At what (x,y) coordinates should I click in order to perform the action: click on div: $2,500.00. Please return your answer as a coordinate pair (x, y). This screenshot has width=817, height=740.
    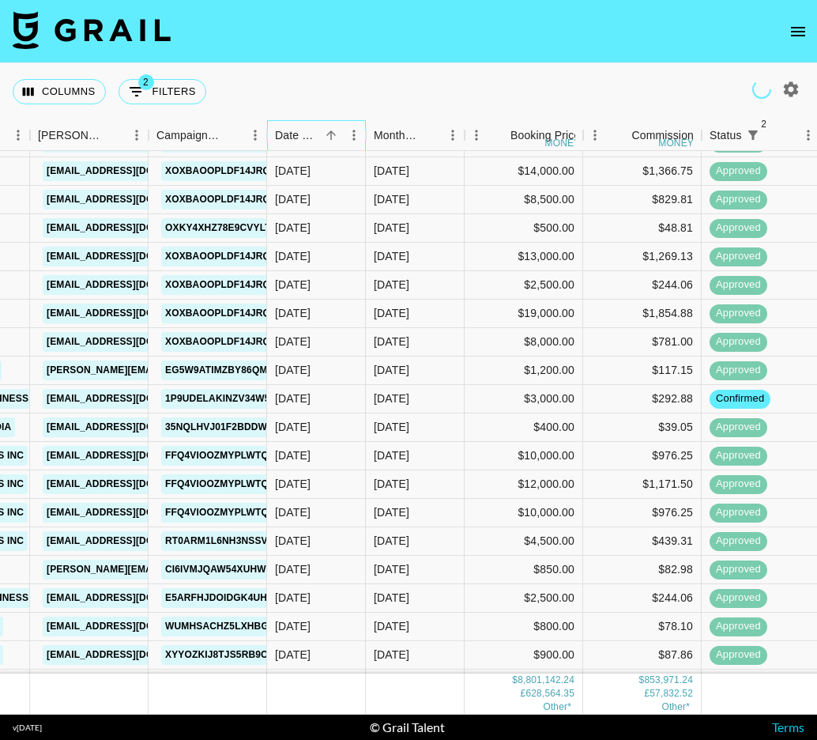
    Looking at the image, I should click on (524, 598).